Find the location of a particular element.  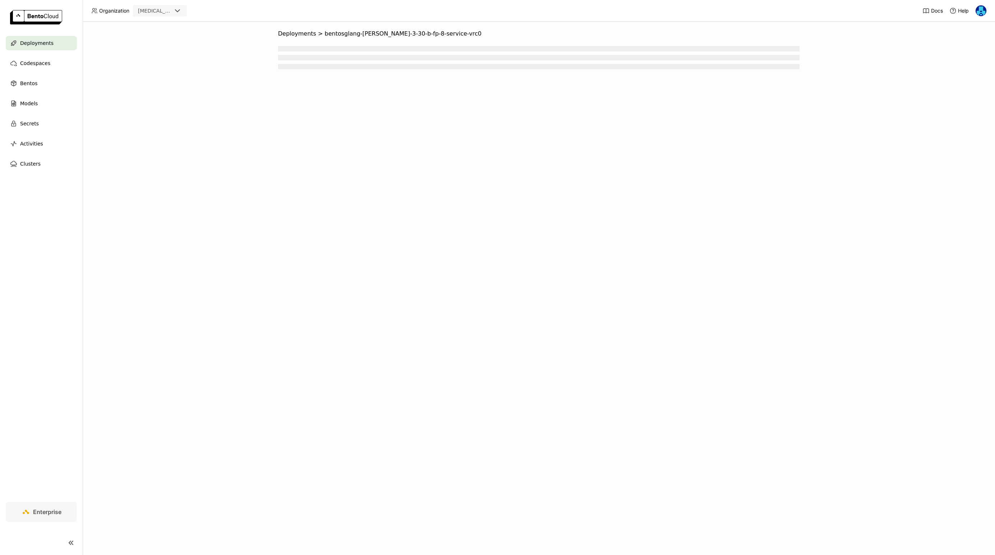

img: logo is located at coordinates (36, 17).